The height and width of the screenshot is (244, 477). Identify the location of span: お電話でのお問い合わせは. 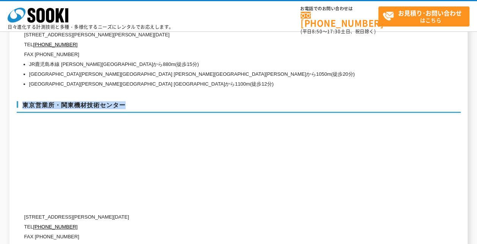
(339, 9).